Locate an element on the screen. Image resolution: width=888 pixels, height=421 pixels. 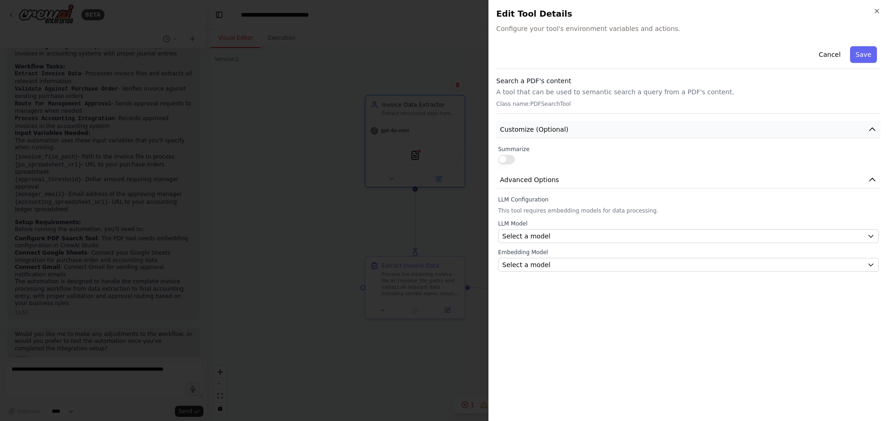
p: This tool requires embedding models for data processing. is located at coordinates (688, 211).